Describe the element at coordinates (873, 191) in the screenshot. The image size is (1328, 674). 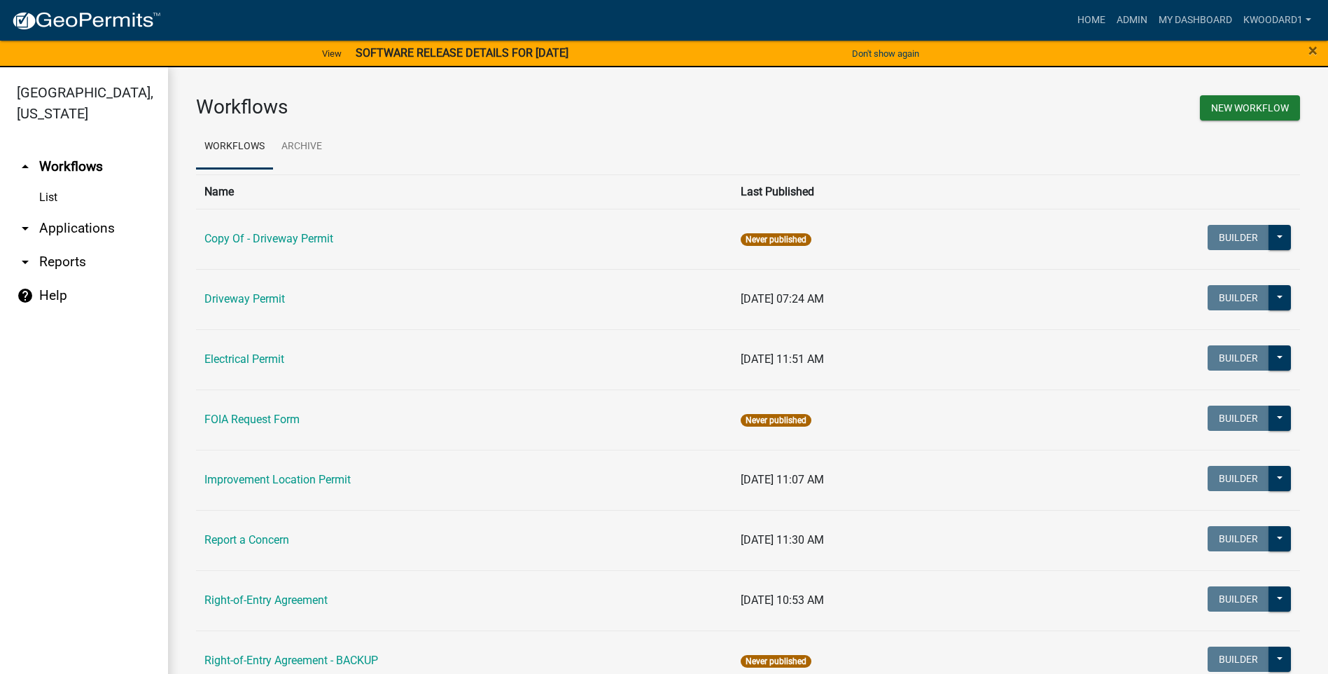
I see `th: Last Published` at that location.